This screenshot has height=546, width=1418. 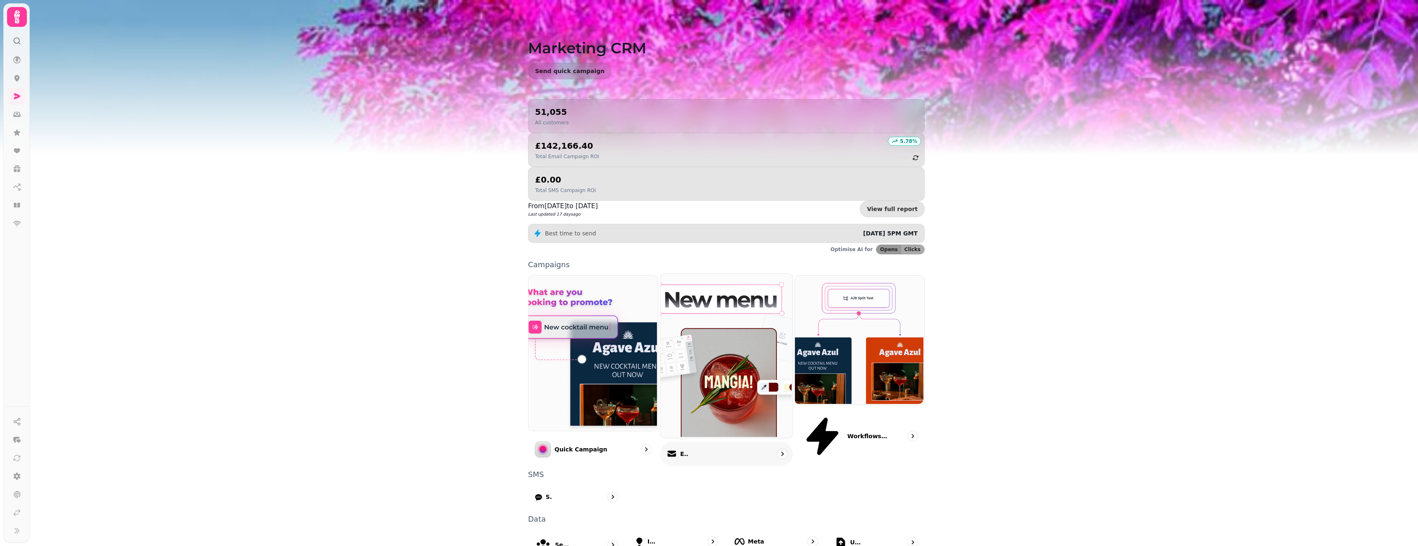 I want to click on p: Data, so click(x=727, y=519).